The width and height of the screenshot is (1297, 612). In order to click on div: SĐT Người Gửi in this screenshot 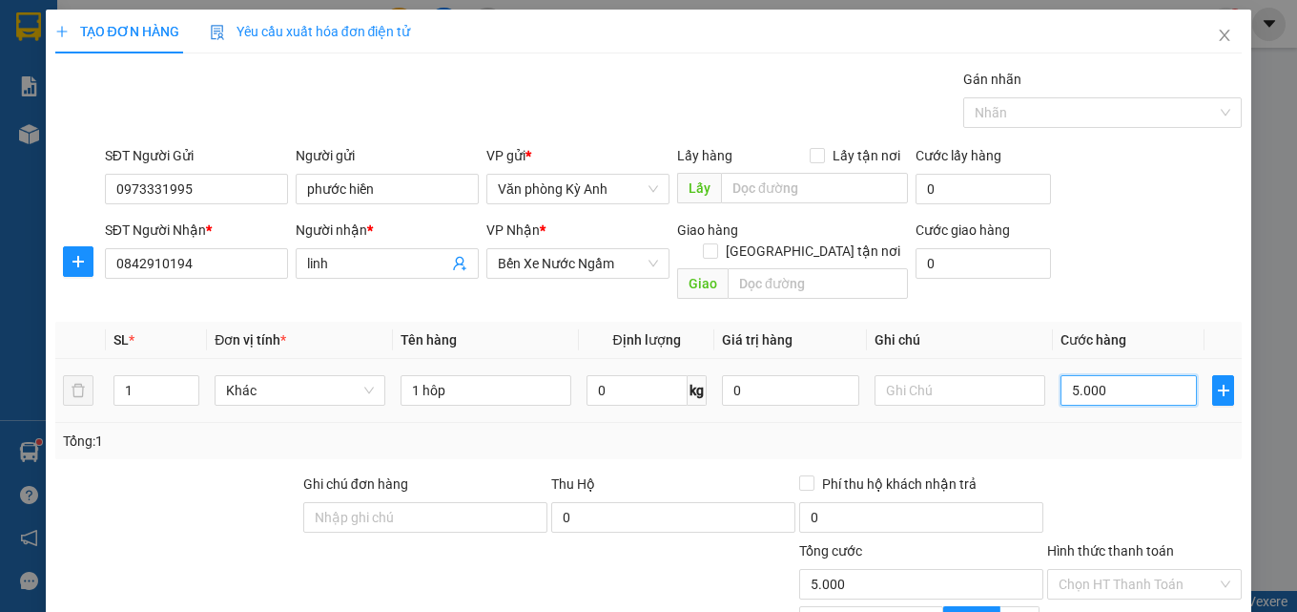, I will do `click(197, 156)`.